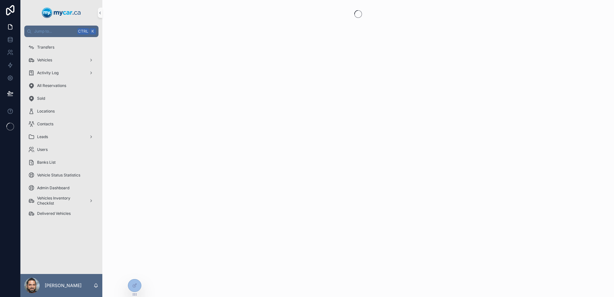  I want to click on a: Transfers, so click(61, 47).